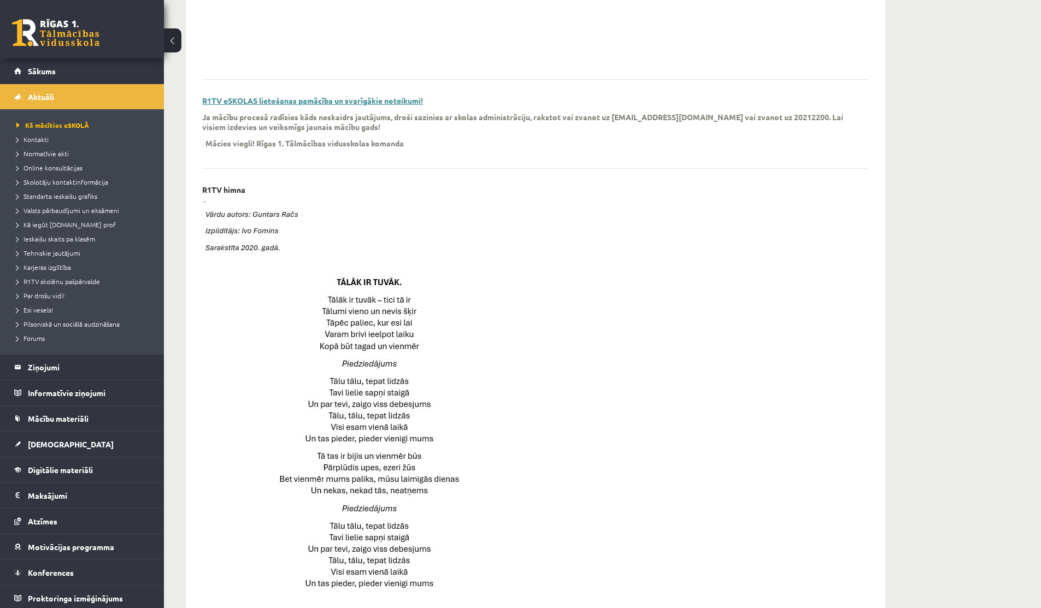 The width and height of the screenshot is (1041, 608). What do you see at coordinates (58, 419) in the screenshot?
I see `span: Mācību materiāli` at bounding box center [58, 419].